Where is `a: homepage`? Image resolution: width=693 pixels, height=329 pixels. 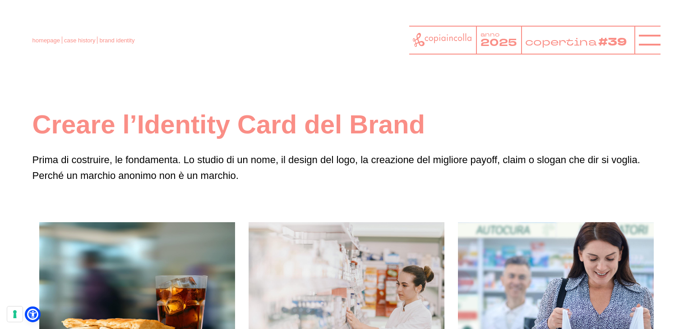 a: homepage is located at coordinates (46, 40).